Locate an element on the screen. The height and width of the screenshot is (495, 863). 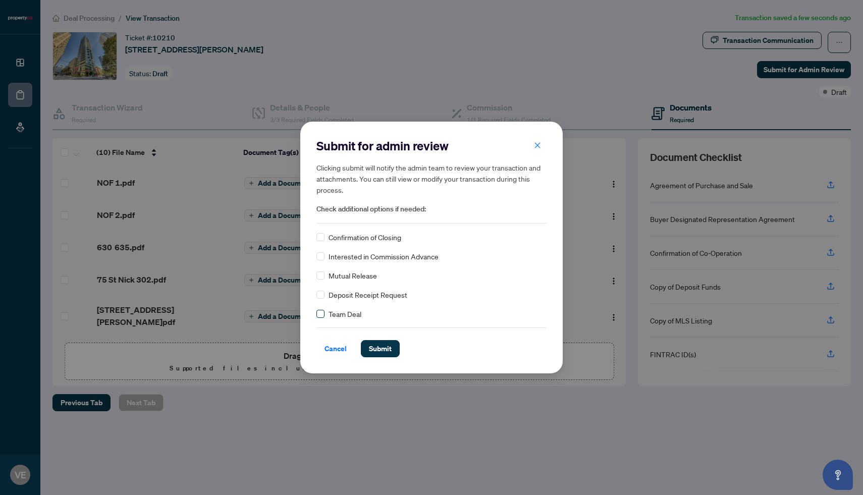
span: Mutual Release is located at coordinates (353, 276).